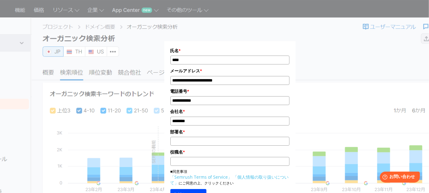 The width and height of the screenshot is (429, 193). Describe the element at coordinates (230, 112) in the screenshot. I see `label: 会社名` at that location.